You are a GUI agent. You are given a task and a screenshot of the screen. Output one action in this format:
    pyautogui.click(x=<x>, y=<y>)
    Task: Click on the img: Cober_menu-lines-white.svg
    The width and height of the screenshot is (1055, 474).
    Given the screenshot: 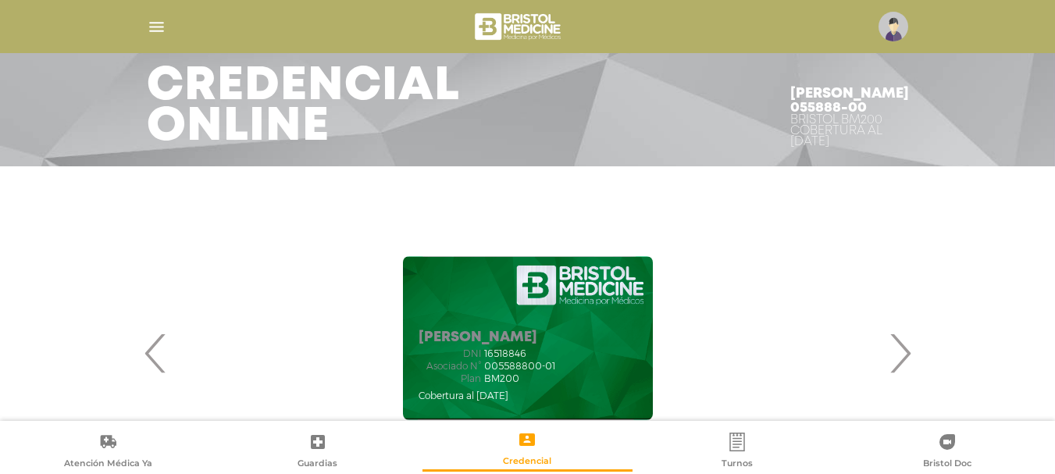 What is the action you would take?
    pyautogui.click(x=156, y=27)
    